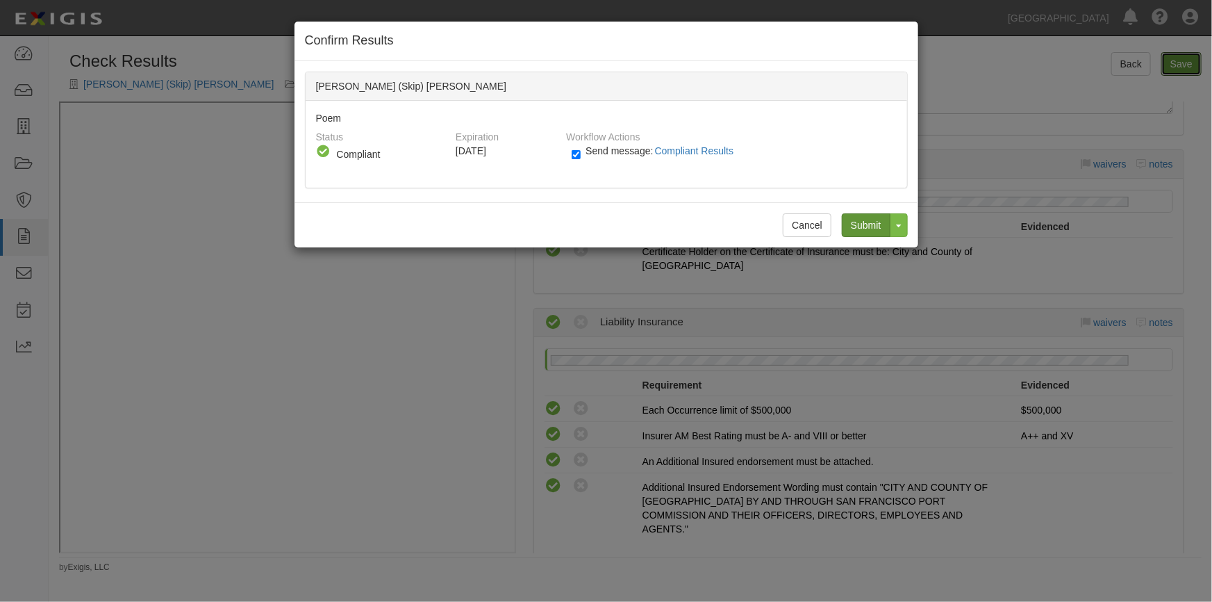 The image size is (1212, 602). Describe the element at coordinates (324, 151) in the screenshot. I see `i: Compliant` at that location.